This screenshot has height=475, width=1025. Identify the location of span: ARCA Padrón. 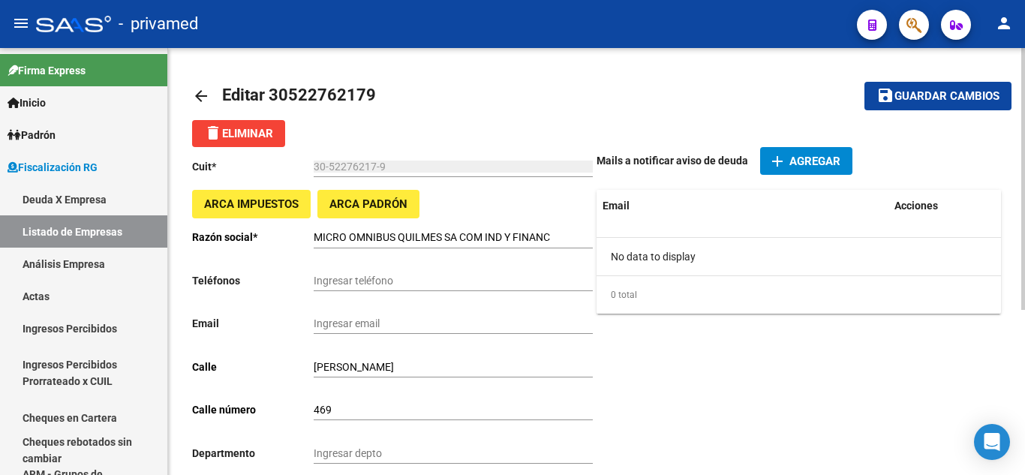
(368, 205).